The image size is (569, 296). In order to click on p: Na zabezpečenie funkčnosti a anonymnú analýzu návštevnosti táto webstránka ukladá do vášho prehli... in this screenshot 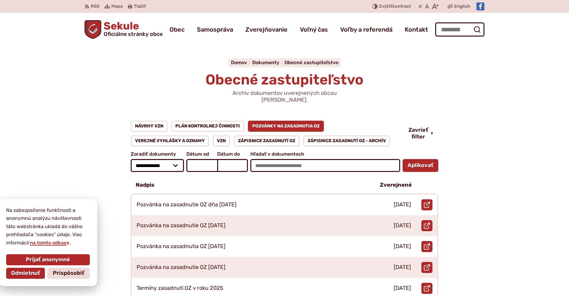, I will do `click(59, 227)`.